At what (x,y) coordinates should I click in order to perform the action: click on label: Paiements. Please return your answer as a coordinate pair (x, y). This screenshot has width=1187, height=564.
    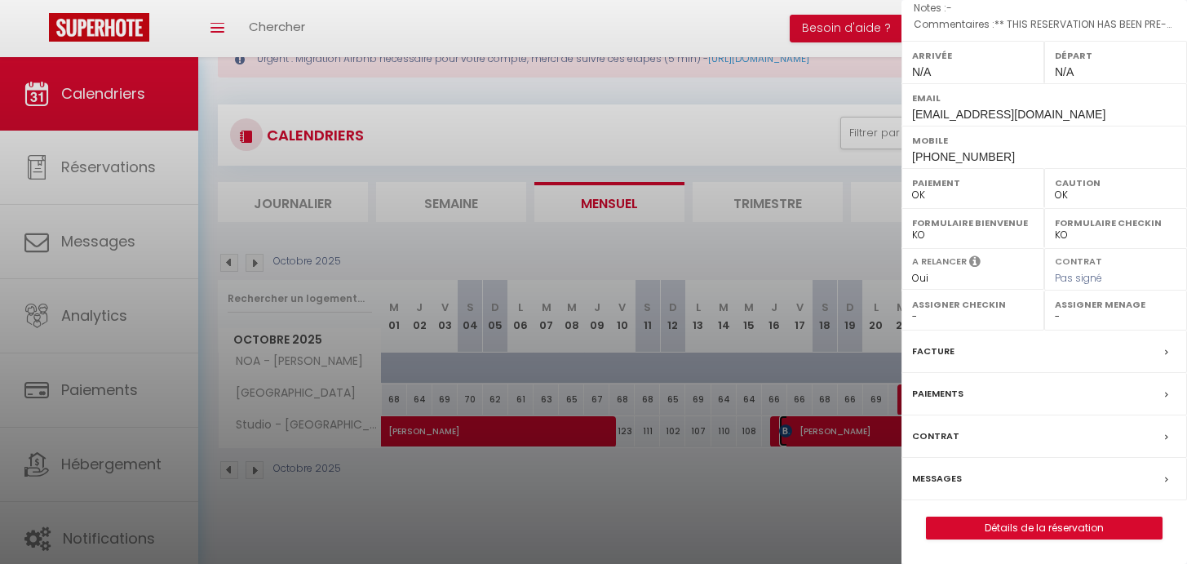
    Looking at the image, I should click on (937, 393).